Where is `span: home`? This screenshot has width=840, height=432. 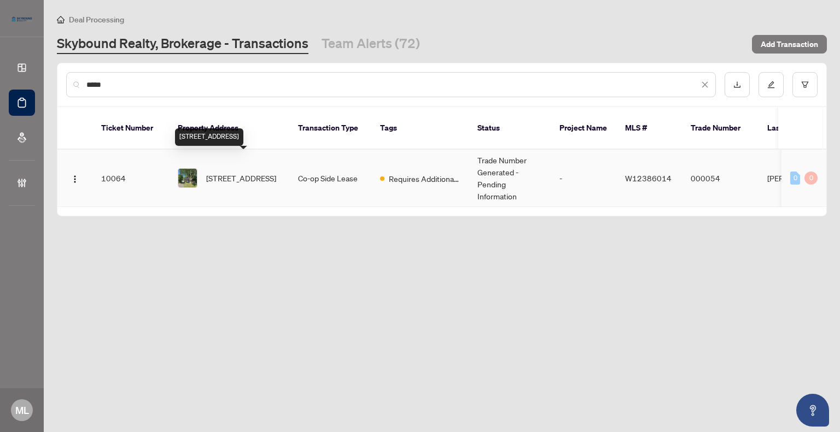
span: home is located at coordinates (61, 20).